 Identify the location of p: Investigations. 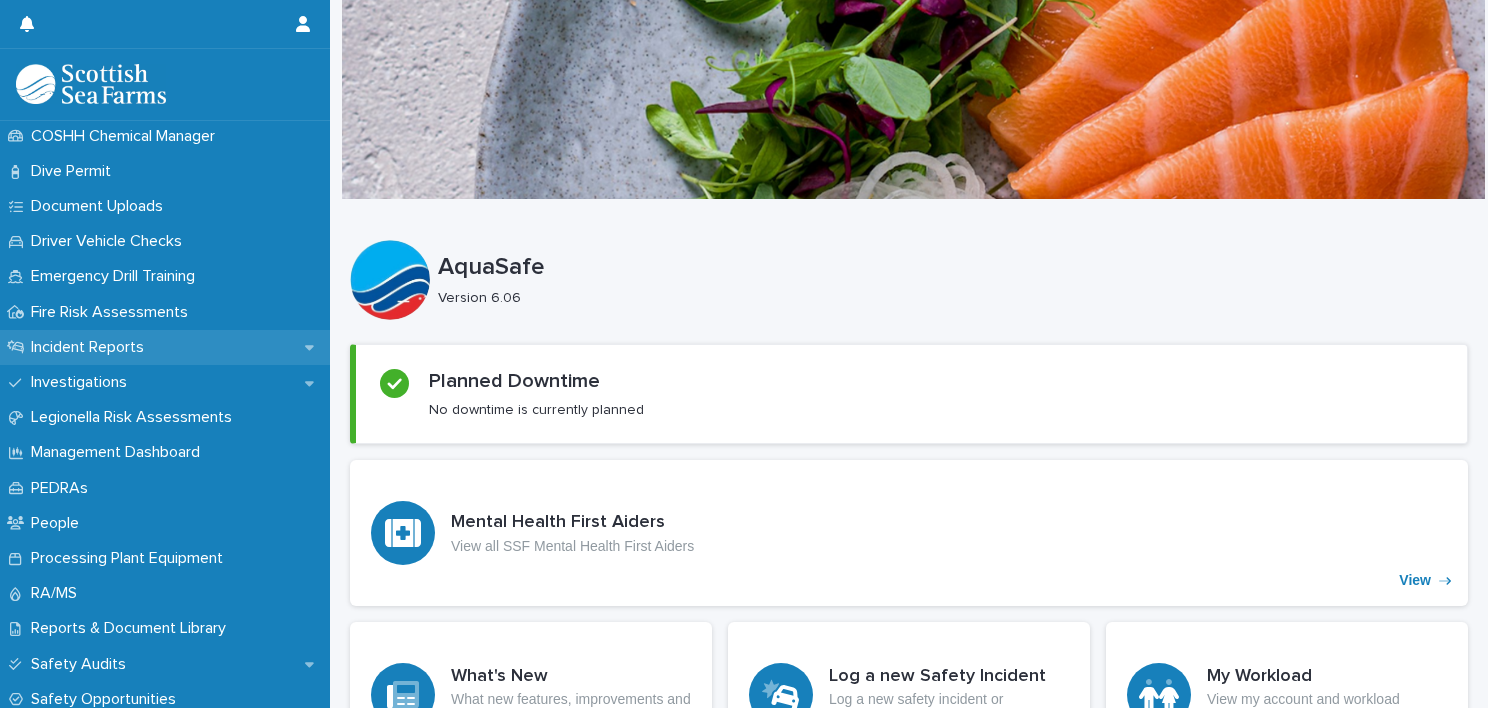
(83, 382).